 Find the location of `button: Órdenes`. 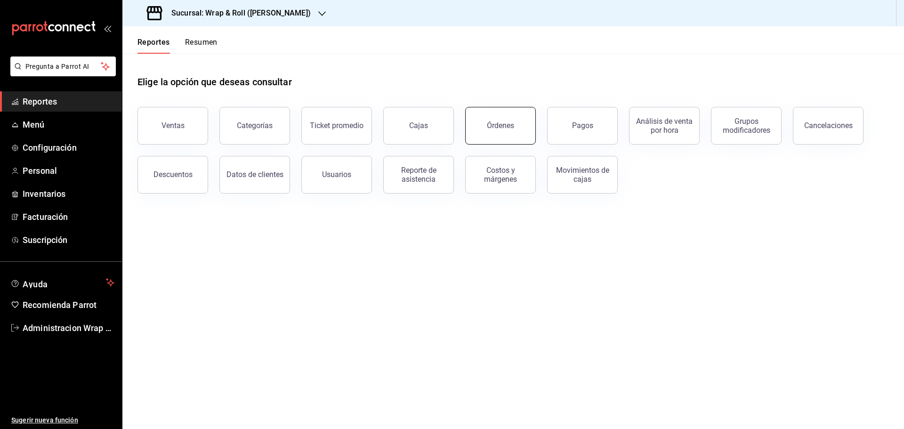

button: Órdenes is located at coordinates (501, 126).